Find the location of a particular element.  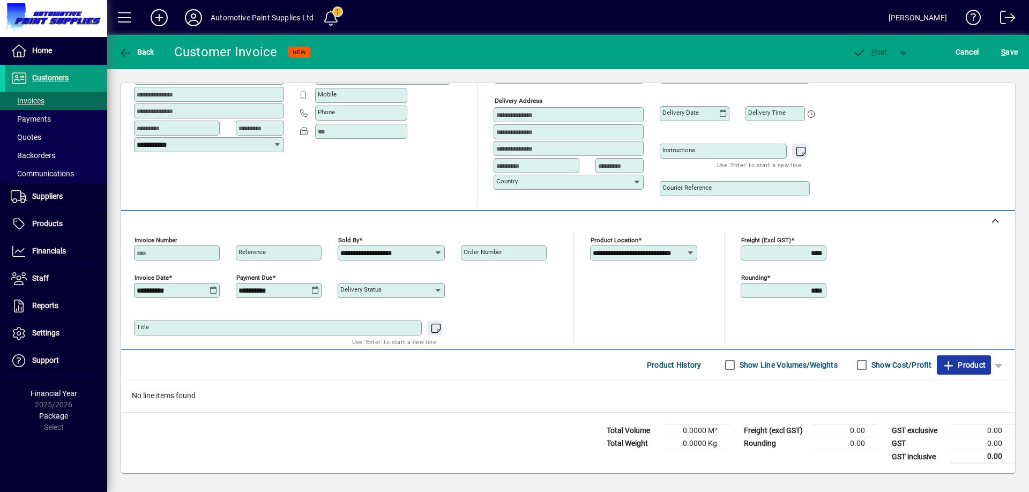

mat-label: Delivery status is located at coordinates (361, 289).